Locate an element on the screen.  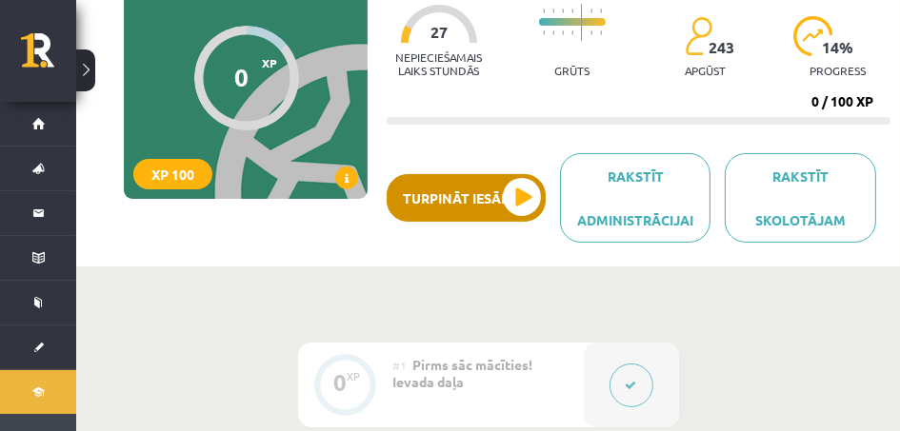
p: Nepieciešamais laiks stundās is located at coordinates (439, 64).